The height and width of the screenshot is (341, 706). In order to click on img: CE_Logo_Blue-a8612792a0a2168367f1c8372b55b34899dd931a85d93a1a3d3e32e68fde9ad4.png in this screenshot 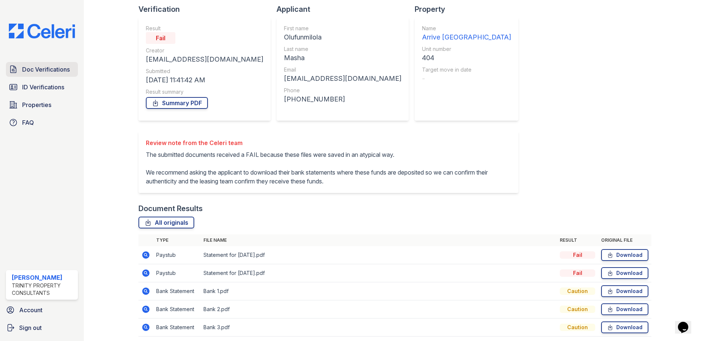, I will do `click(42, 31)`.